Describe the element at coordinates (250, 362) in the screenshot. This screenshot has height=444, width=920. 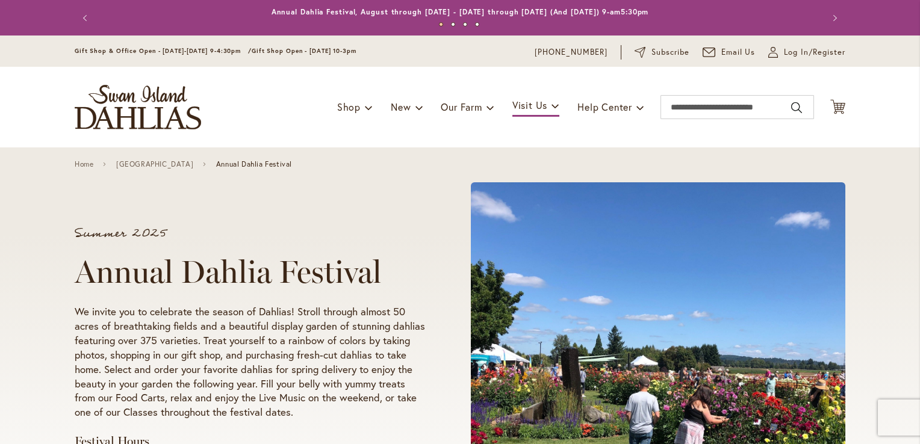
I see `p: We invite you to celebrate the season of Dahlias! Stroll through almost 50 acres of breathtaking ...` at that location.